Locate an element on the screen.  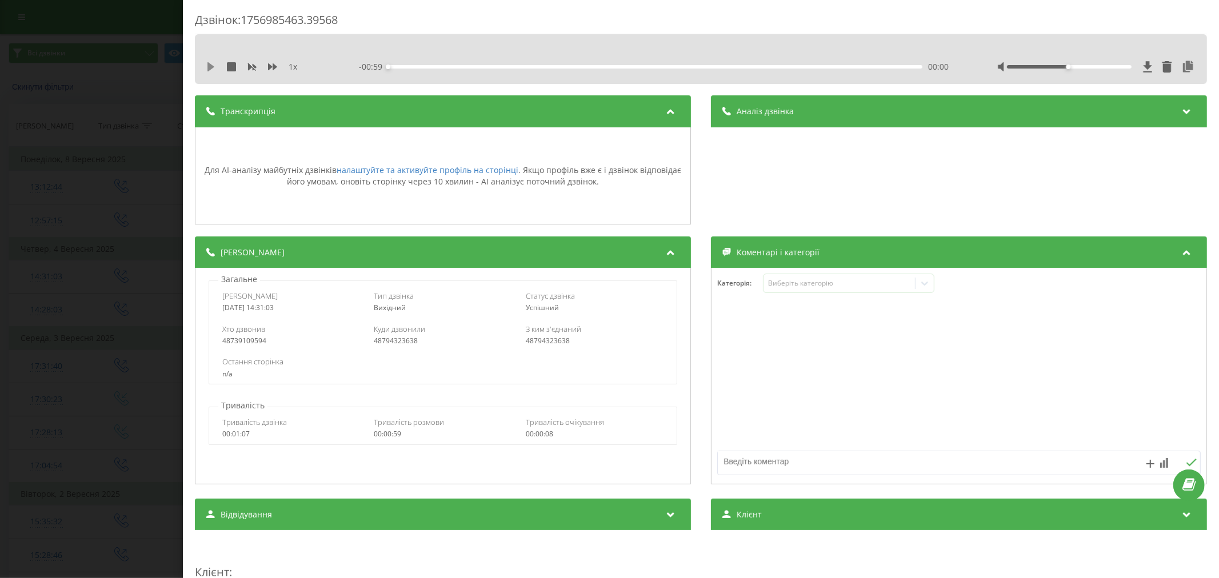
span: Статус дзвінка is located at coordinates (550, 296).